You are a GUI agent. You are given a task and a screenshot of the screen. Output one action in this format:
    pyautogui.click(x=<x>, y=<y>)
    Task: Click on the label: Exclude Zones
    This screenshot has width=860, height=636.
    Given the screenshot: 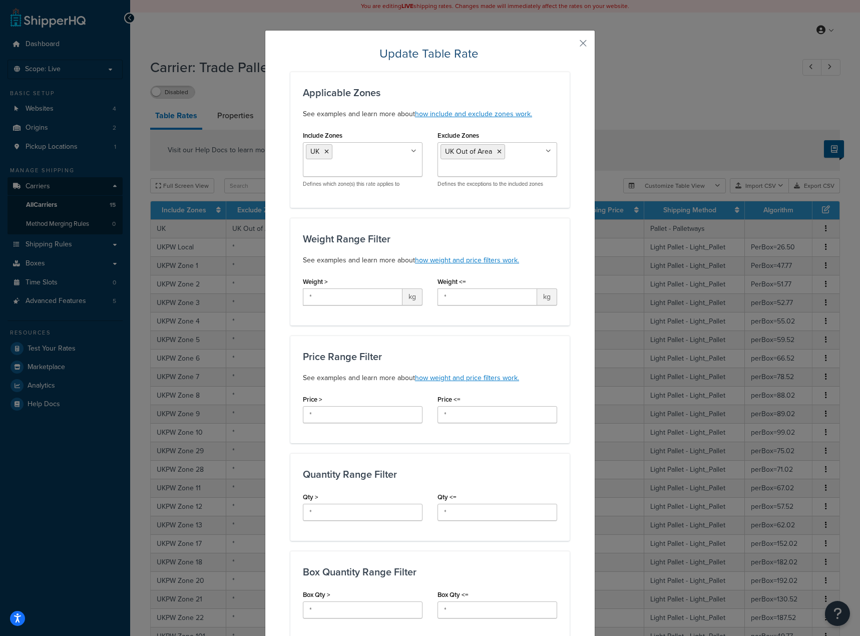 What is the action you would take?
    pyautogui.click(x=458, y=135)
    